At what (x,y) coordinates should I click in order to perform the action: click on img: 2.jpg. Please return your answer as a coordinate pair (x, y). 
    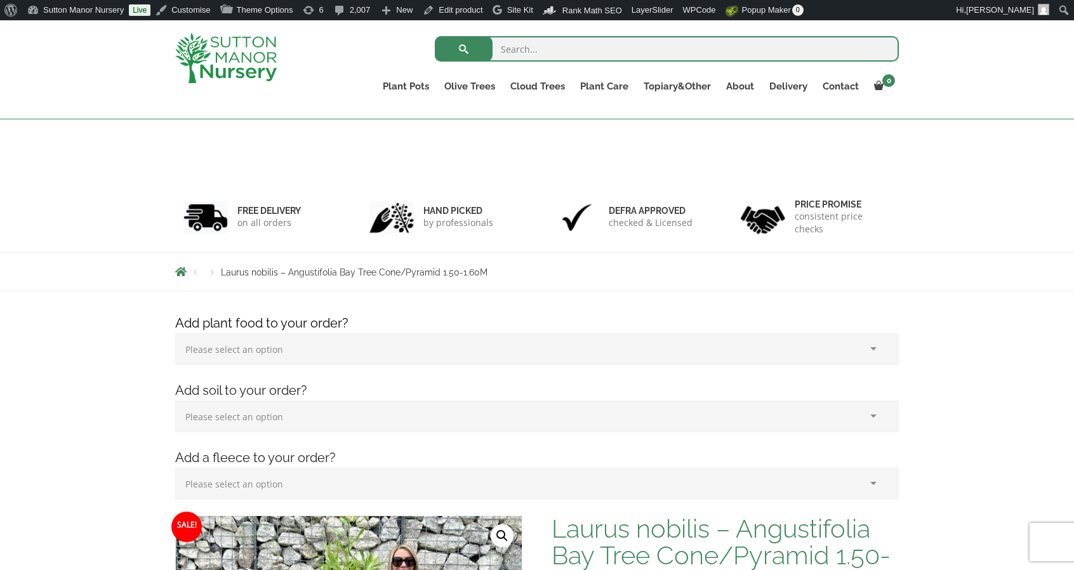
    Looking at the image, I should click on (392, 217).